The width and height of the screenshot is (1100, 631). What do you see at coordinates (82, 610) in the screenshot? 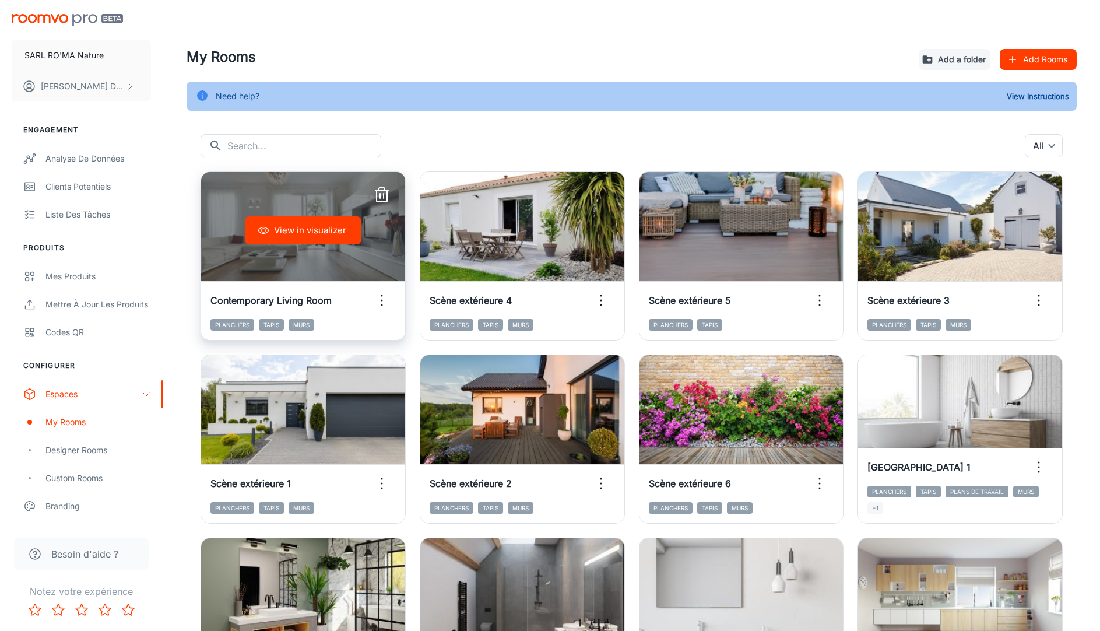
I see `button: Rate 3 star` at bounding box center [82, 610].